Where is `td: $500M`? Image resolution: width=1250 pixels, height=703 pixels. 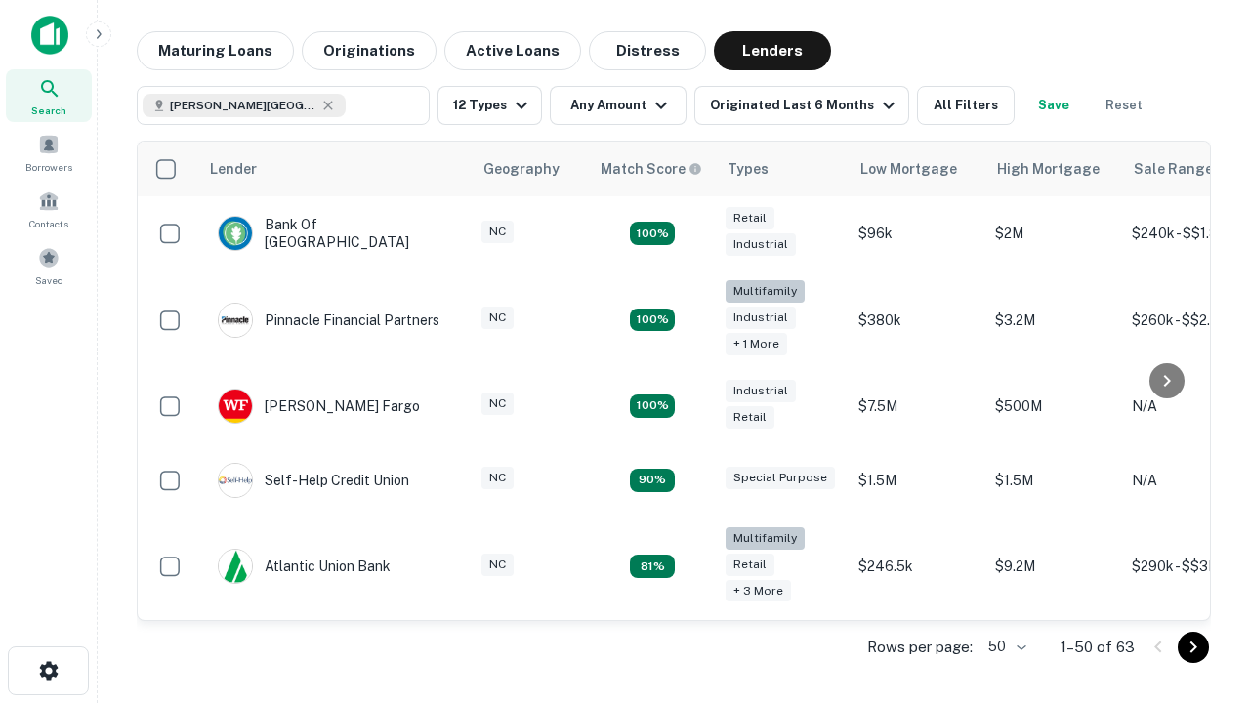
td: $500M is located at coordinates (1054, 406).